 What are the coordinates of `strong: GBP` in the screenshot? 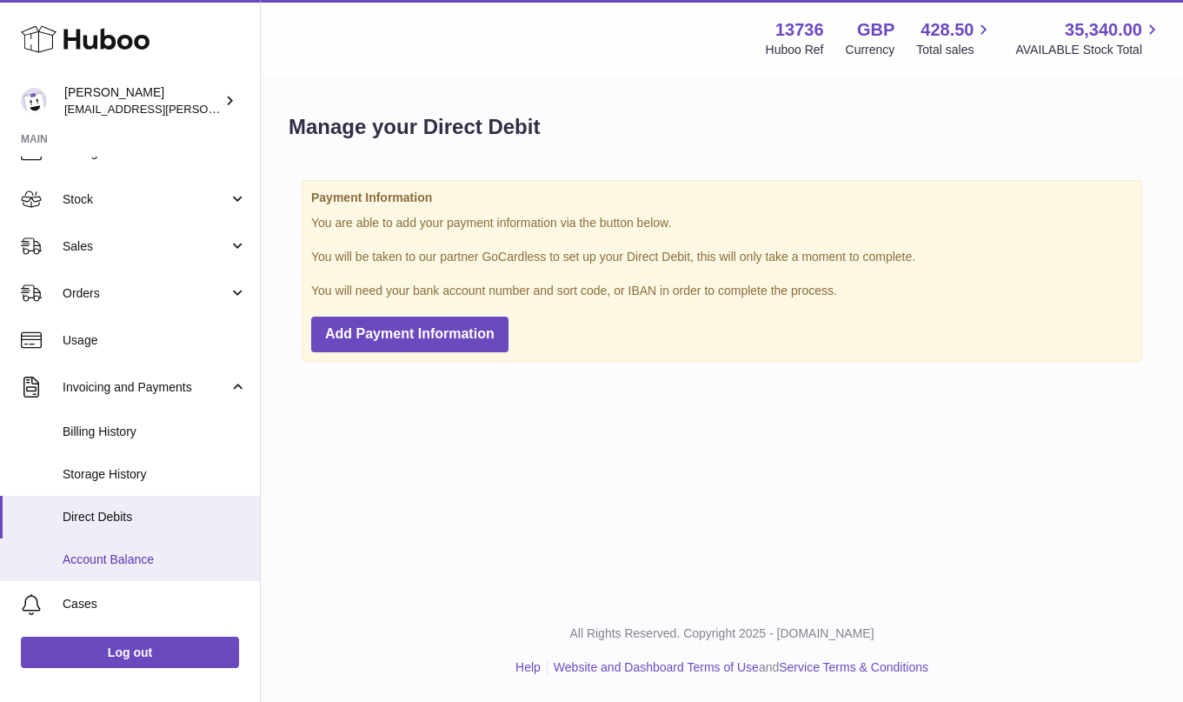 It's located at (875, 30).